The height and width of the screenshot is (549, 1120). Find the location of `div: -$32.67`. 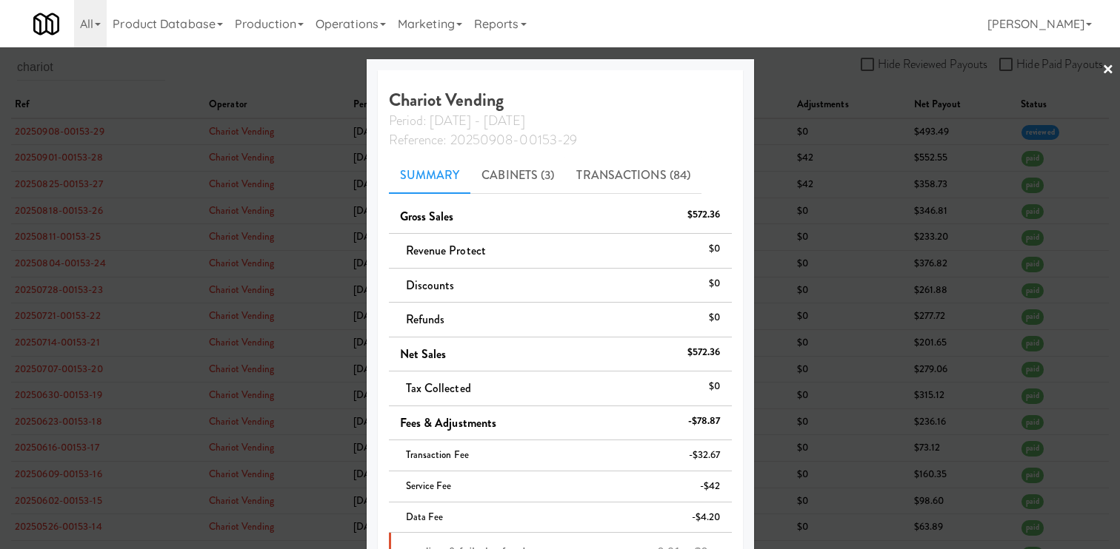

div: -$32.67 is located at coordinates (704, 455).